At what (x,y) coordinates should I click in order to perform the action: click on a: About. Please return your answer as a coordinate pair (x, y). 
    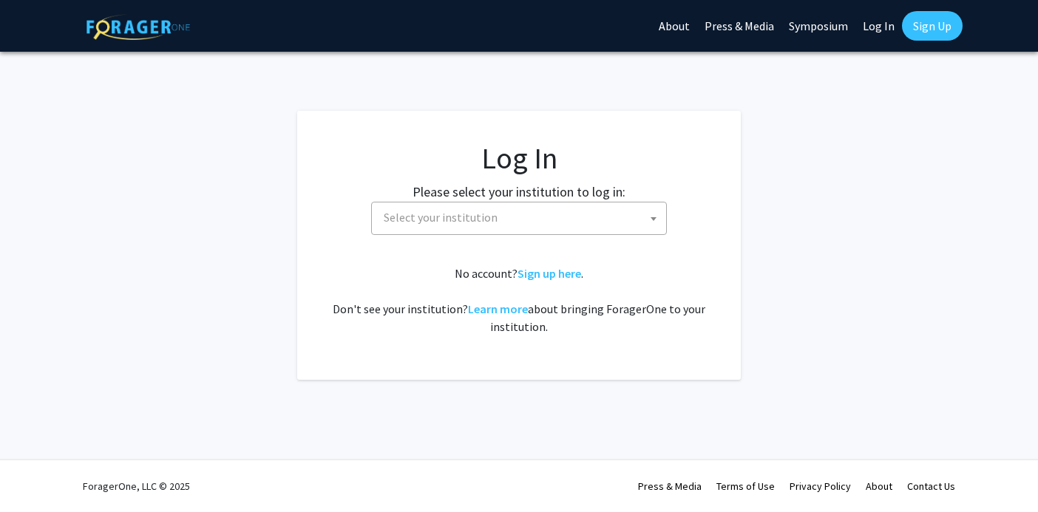
    Looking at the image, I should click on (879, 487).